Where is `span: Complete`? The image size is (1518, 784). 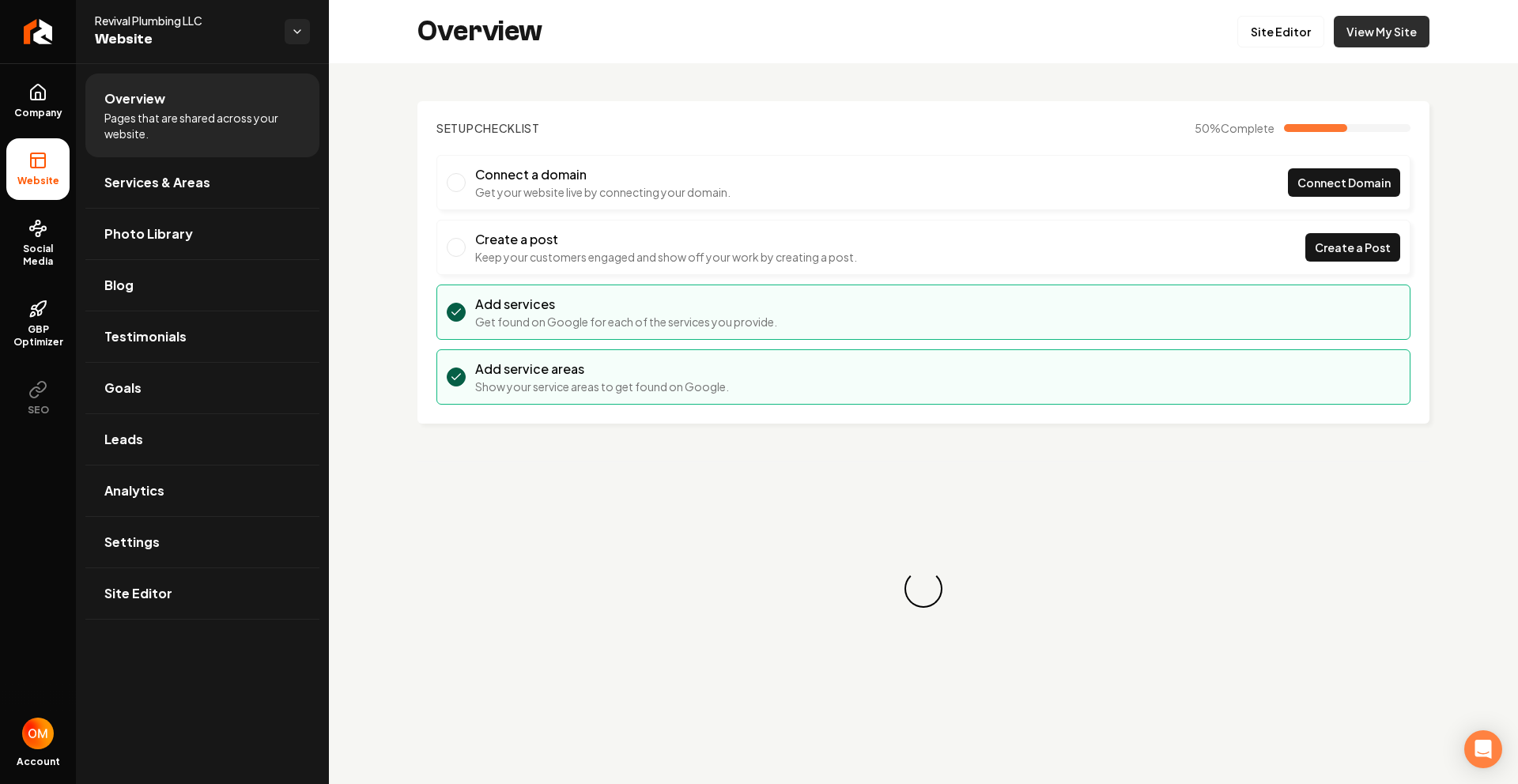
span: Complete is located at coordinates (1248, 128).